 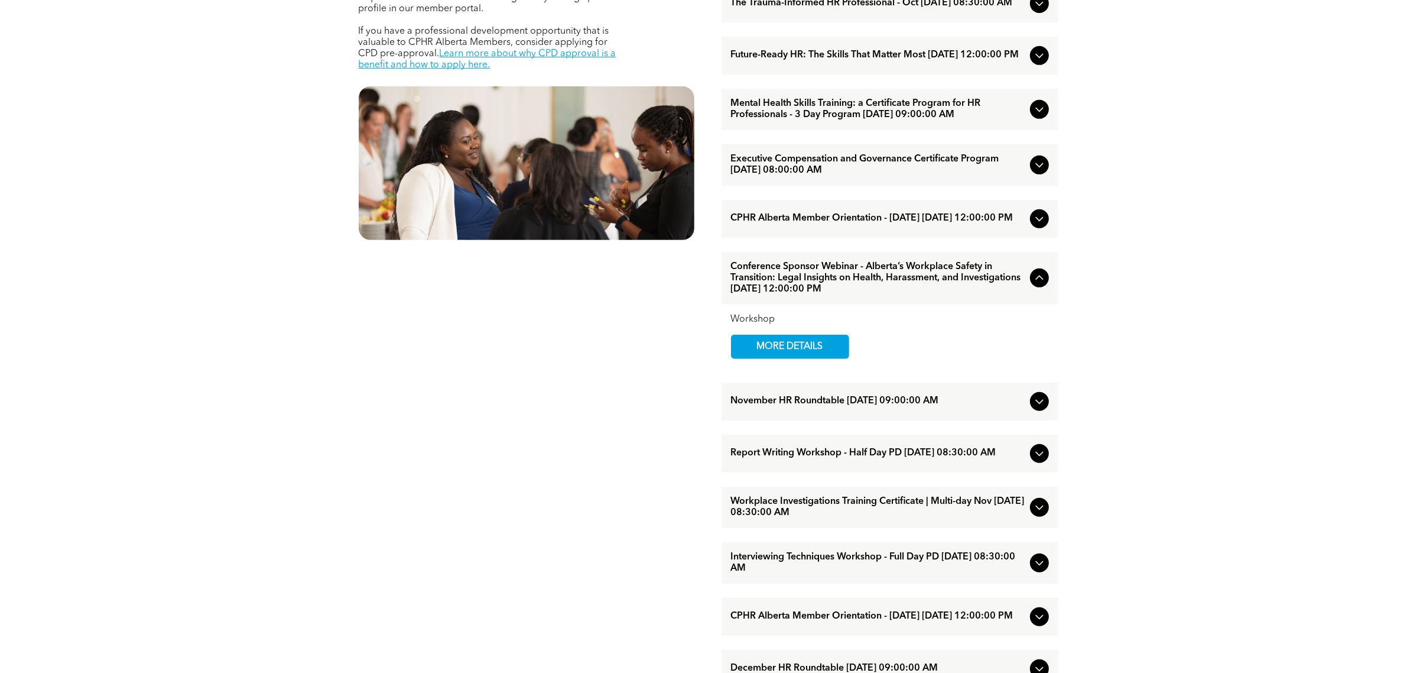 What do you see at coordinates (484, 43) in the screenshot?
I see `span: If you have a professional development opportunity that is valuable to CPHR Alberta Members, cons...` at bounding box center [484, 43].